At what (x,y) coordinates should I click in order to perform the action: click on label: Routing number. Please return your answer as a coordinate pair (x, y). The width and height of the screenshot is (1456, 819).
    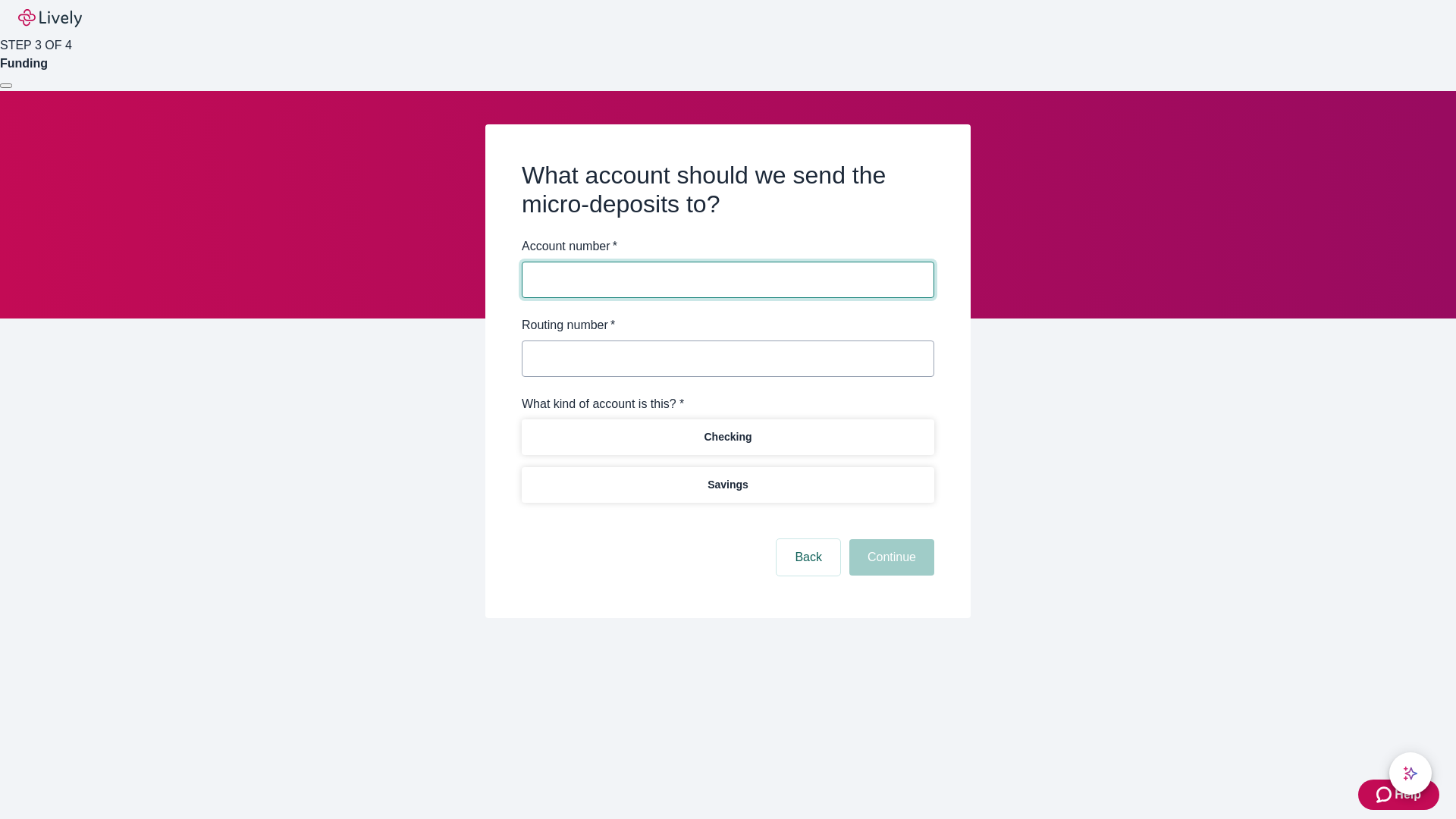
    Looking at the image, I should click on (568, 325).